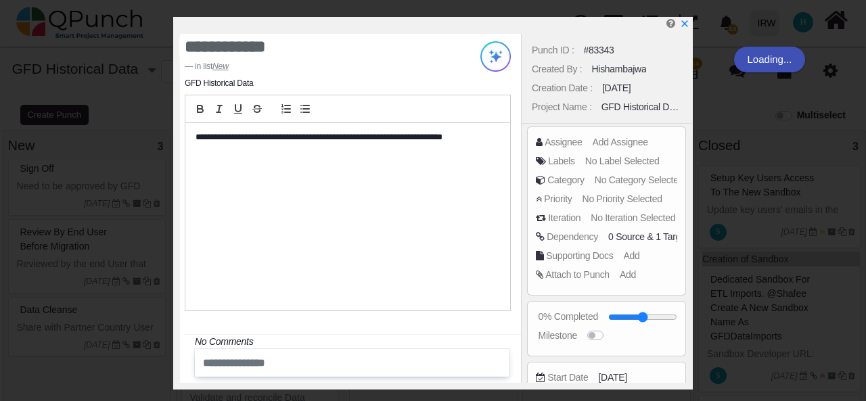  Describe the element at coordinates (770, 60) in the screenshot. I see `div: Loading...` at that location.